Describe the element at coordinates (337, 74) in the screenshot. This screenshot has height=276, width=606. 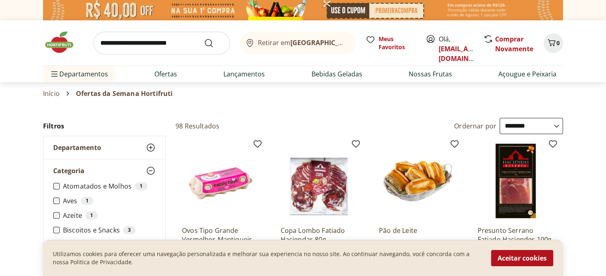
I see `a: Bebidas Geladas` at that location.